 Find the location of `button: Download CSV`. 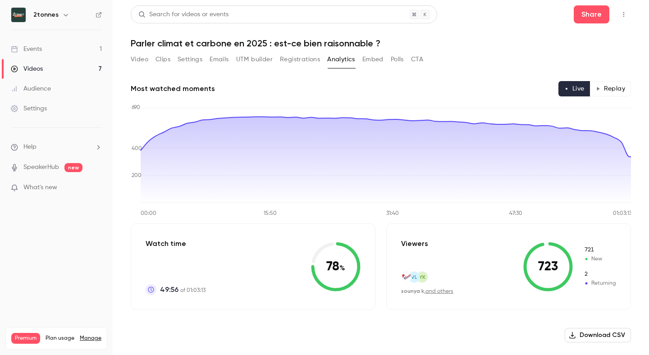

button: Download CSV is located at coordinates (598, 335).